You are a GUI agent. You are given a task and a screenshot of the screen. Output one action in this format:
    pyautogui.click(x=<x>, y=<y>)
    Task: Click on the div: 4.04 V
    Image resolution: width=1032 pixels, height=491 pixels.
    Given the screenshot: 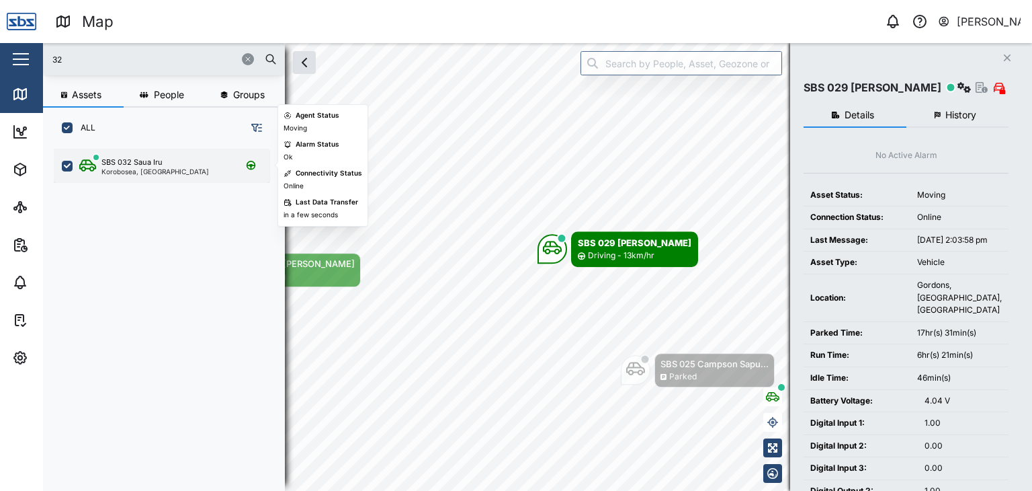 What is the action you would take?
    pyautogui.click(x=963, y=400)
    